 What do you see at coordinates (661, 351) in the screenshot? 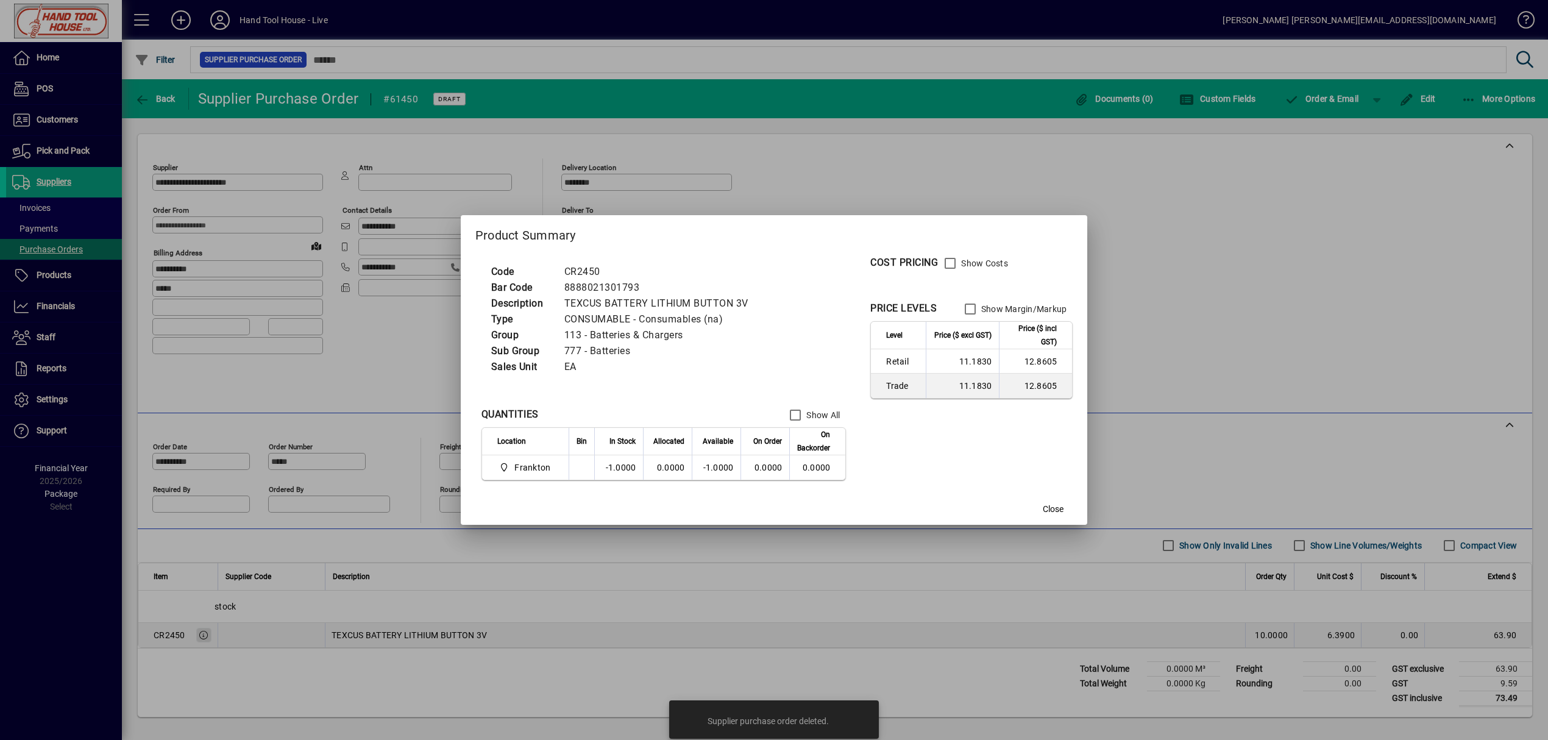
I see `td: 777 - Batteries` at bounding box center [661, 351].